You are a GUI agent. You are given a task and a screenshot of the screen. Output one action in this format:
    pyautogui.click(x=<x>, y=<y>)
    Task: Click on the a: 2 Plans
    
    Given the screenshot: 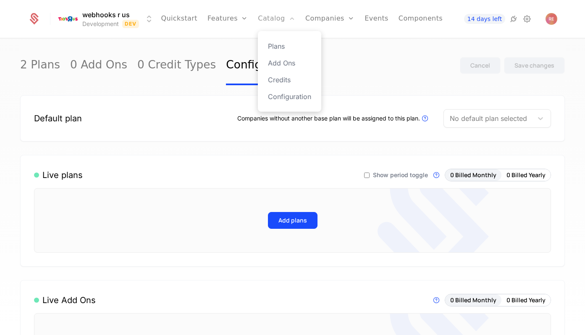 What is the action you would take?
    pyautogui.click(x=40, y=65)
    